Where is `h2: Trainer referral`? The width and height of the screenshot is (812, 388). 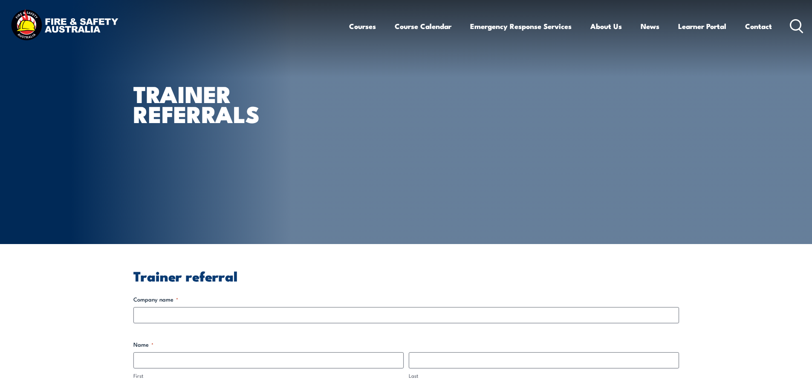 h2: Trainer referral is located at coordinates (406, 276).